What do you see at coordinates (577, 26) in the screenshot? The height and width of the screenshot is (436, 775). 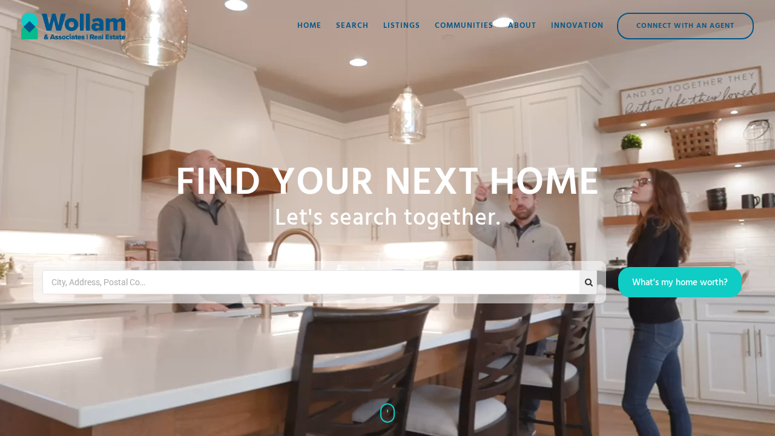 I see `div: Innovation` at bounding box center [577, 26].